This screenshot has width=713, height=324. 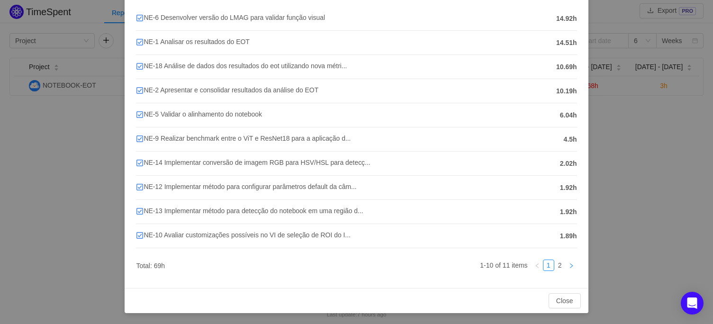 What do you see at coordinates (560, 265) in the screenshot?
I see `li: 2` at bounding box center [560, 265].